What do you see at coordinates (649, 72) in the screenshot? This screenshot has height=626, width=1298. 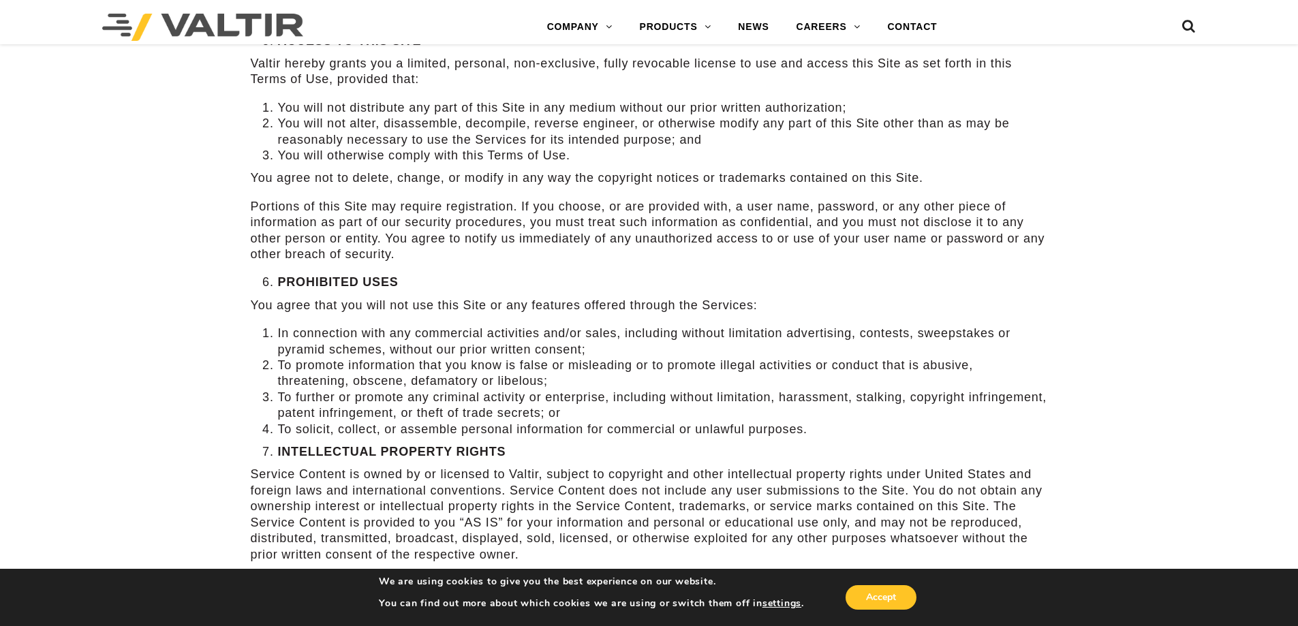 I see `p: Valtir hereby grants you a limited, personal, non-exclusive, fully revocable license to use and a...` at bounding box center [649, 72].